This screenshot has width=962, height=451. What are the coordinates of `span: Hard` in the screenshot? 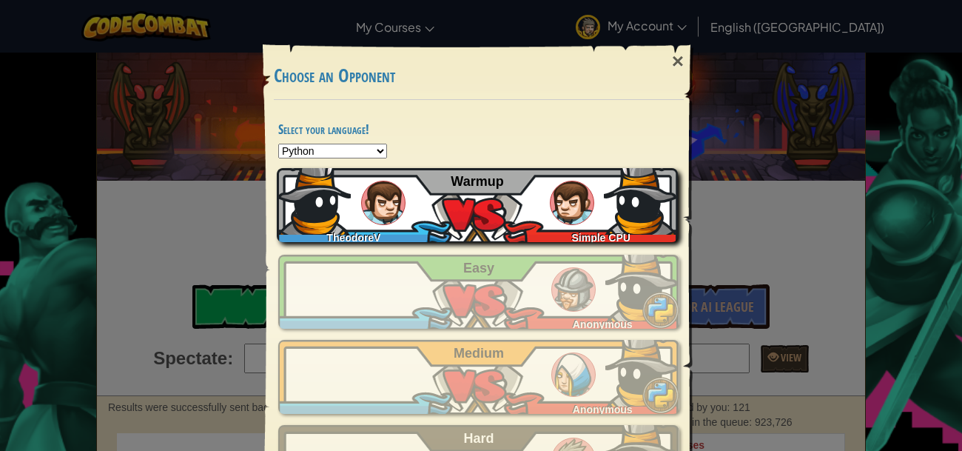 It's located at (479, 438).